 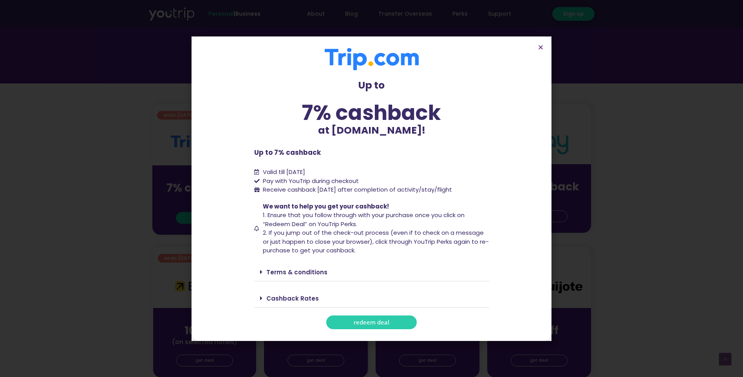 What do you see at coordinates (310, 181) in the screenshot?
I see `span: Pay with YouTrip during checkout` at bounding box center [310, 181].